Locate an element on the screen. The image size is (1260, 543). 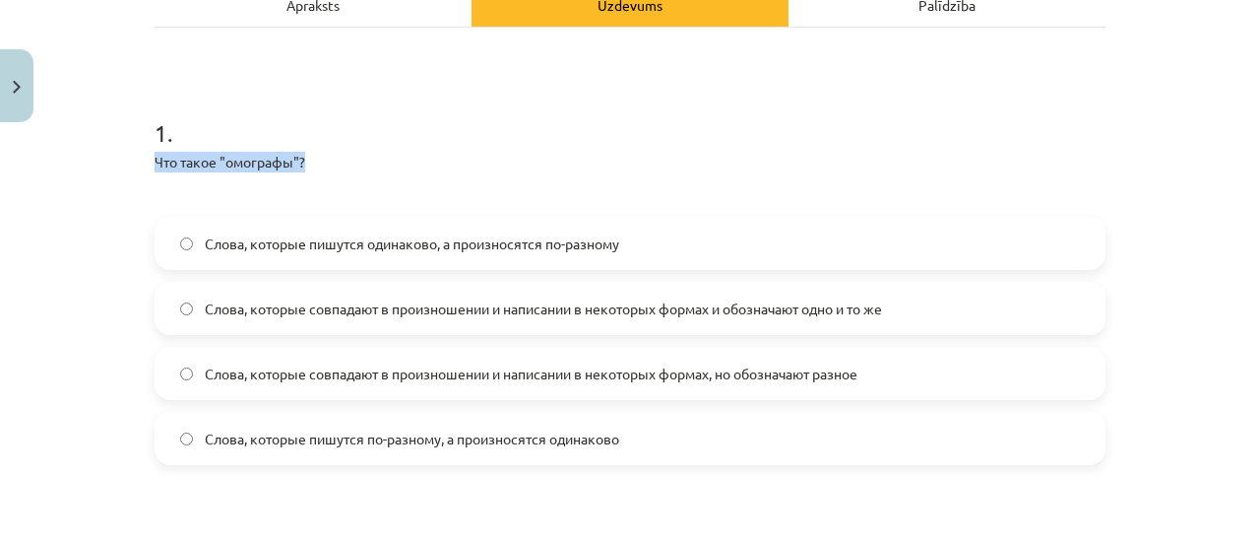
input: Слова, которые пишутся по-разному, а произносятся одинаково is located at coordinates (186, 438).